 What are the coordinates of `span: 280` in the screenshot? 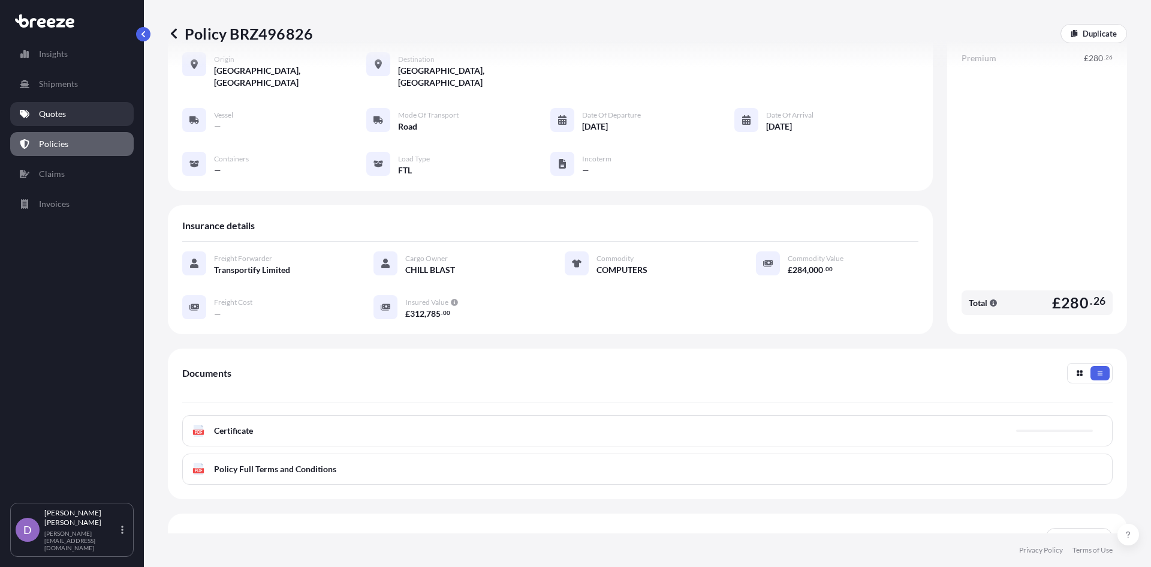 It's located at (1075, 302).